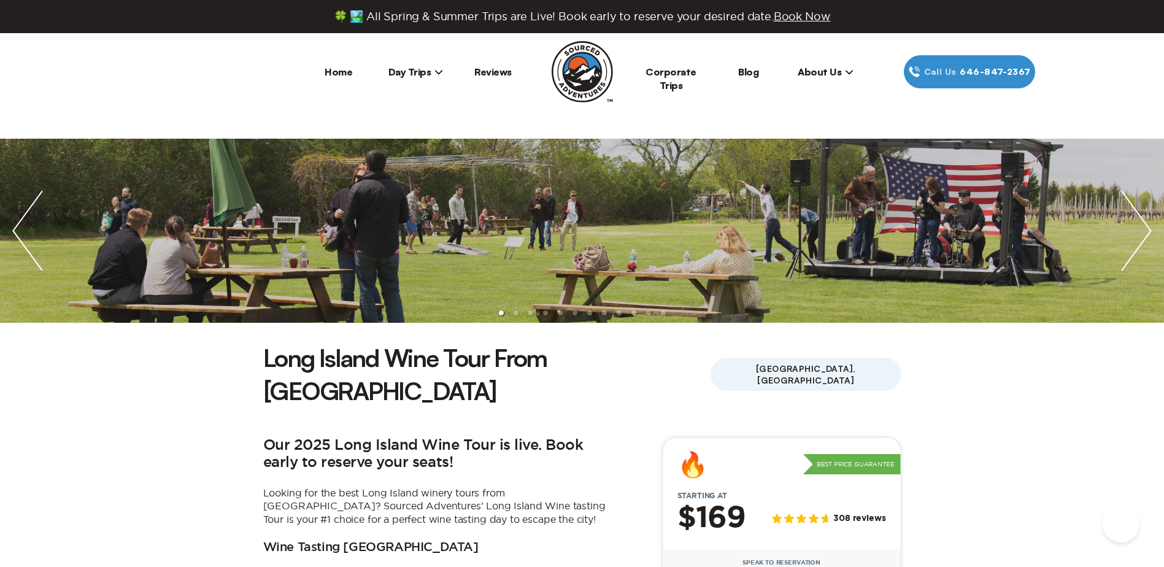 The width and height of the screenshot is (1164, 567). Describe the element at coordinates (583, 17) in the screenshot. I see `span: 🍀 🏞️ All Spring & Summer Trips are Live! Book early to reserve your desired date.` at that location.